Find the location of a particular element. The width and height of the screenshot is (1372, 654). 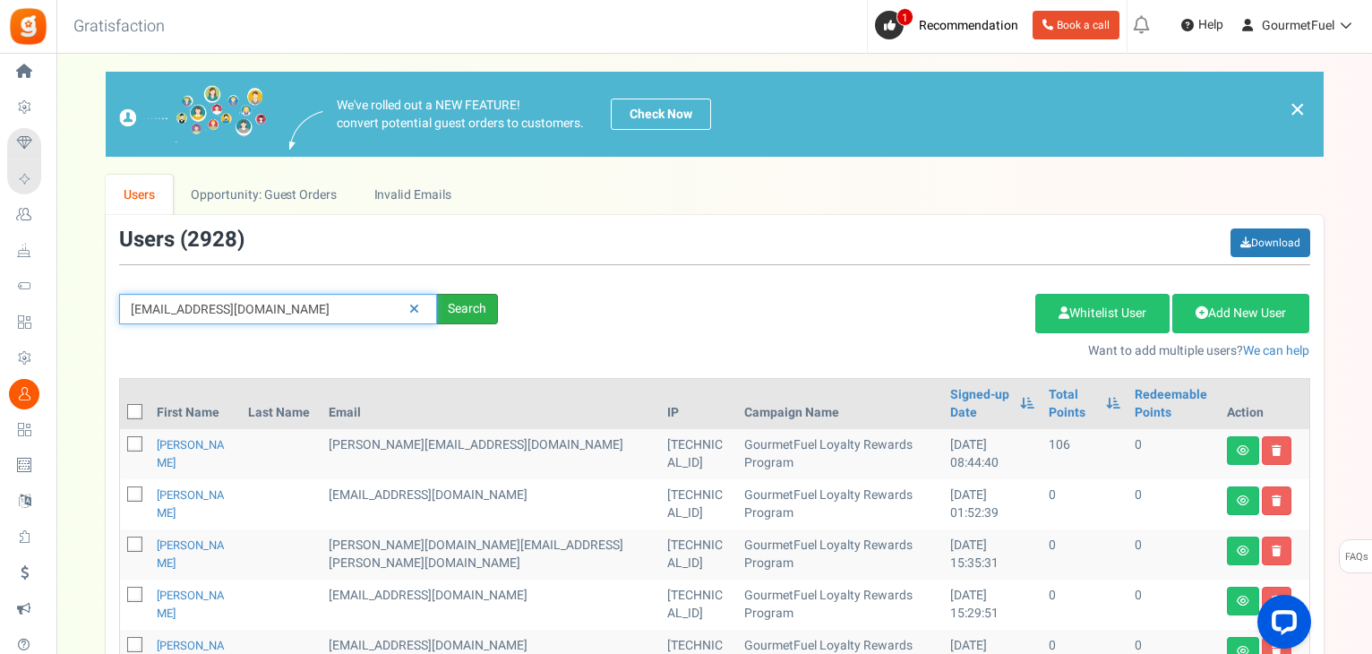

a: Users is located at coordinates (140, 194).